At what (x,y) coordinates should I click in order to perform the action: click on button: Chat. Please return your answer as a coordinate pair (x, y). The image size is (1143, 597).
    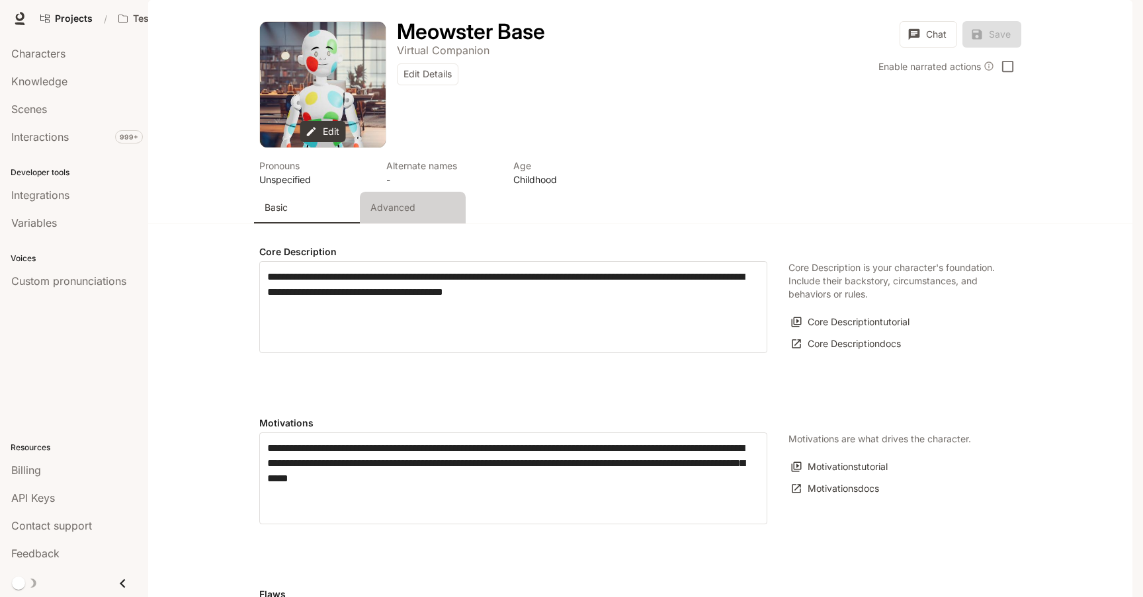
    Looking at the image, I should click on (928, 34).